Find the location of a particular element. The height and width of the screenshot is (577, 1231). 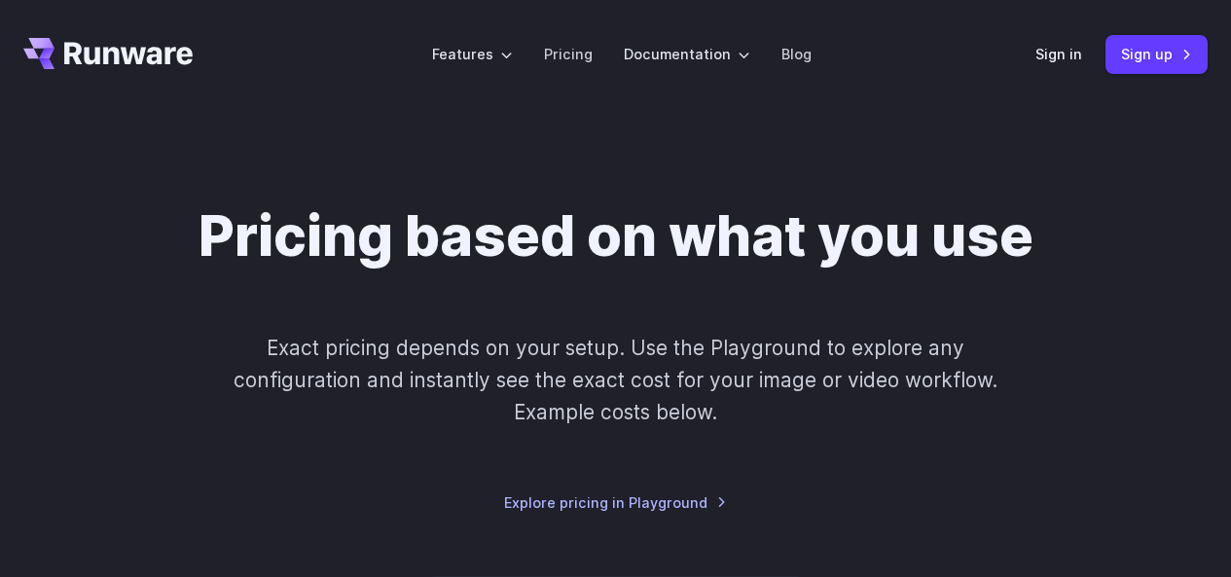

a: Blog is located at coordinates (796, 54).